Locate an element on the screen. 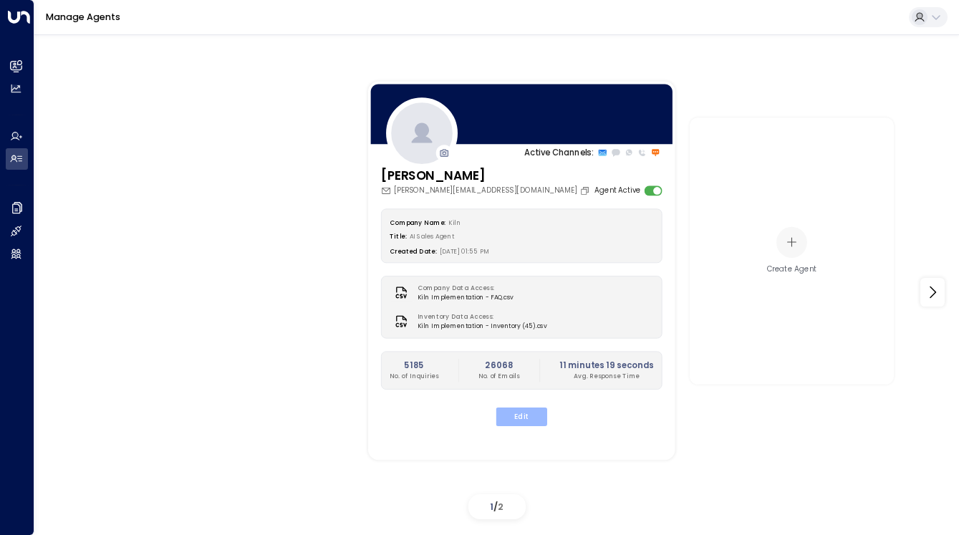 The image size is (959, 535). div: Create Agent is located at coordinates (791, 269).